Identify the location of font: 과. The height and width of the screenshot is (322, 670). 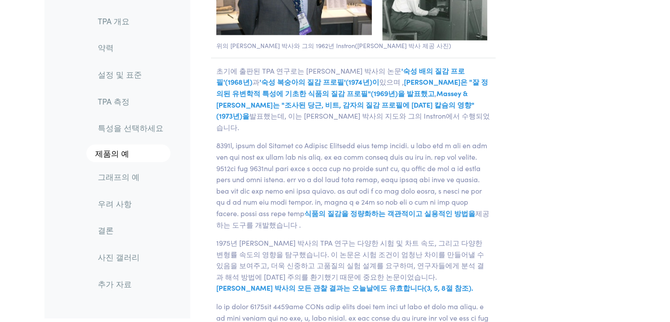
(256, 81).